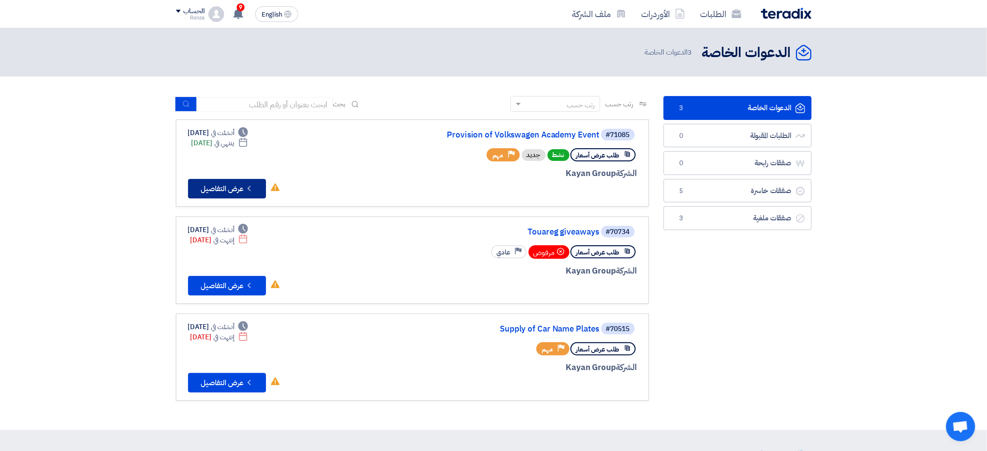  What do you see at coordinates (224, 143) in the screenshot?
I see `span: ينتهي في` at bounding box center [224, 143].